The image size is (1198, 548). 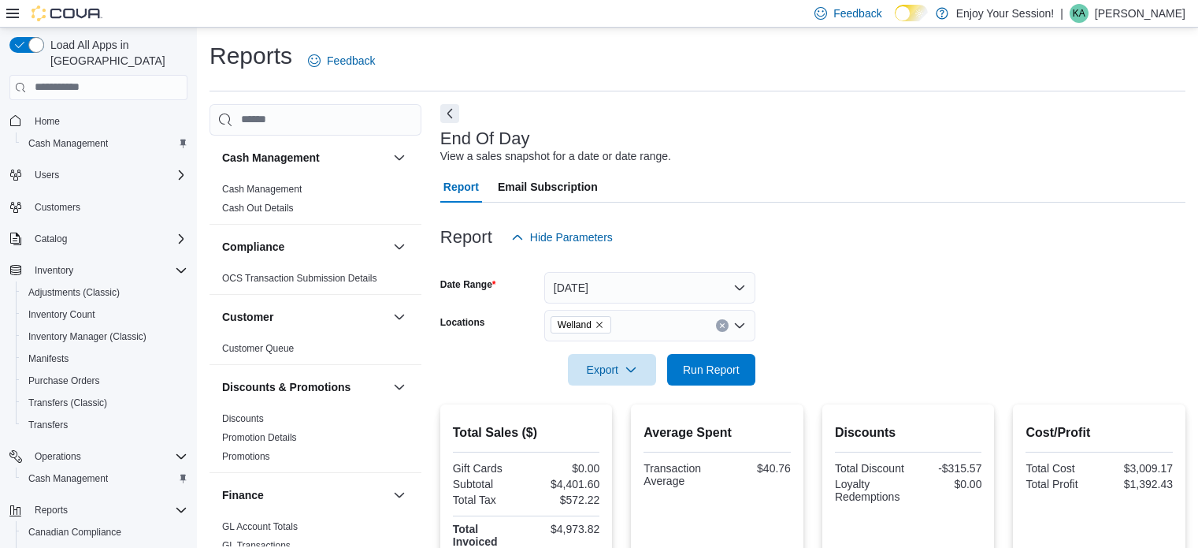 I want to click on a: Customer Queue, so click(x=258, y=348).